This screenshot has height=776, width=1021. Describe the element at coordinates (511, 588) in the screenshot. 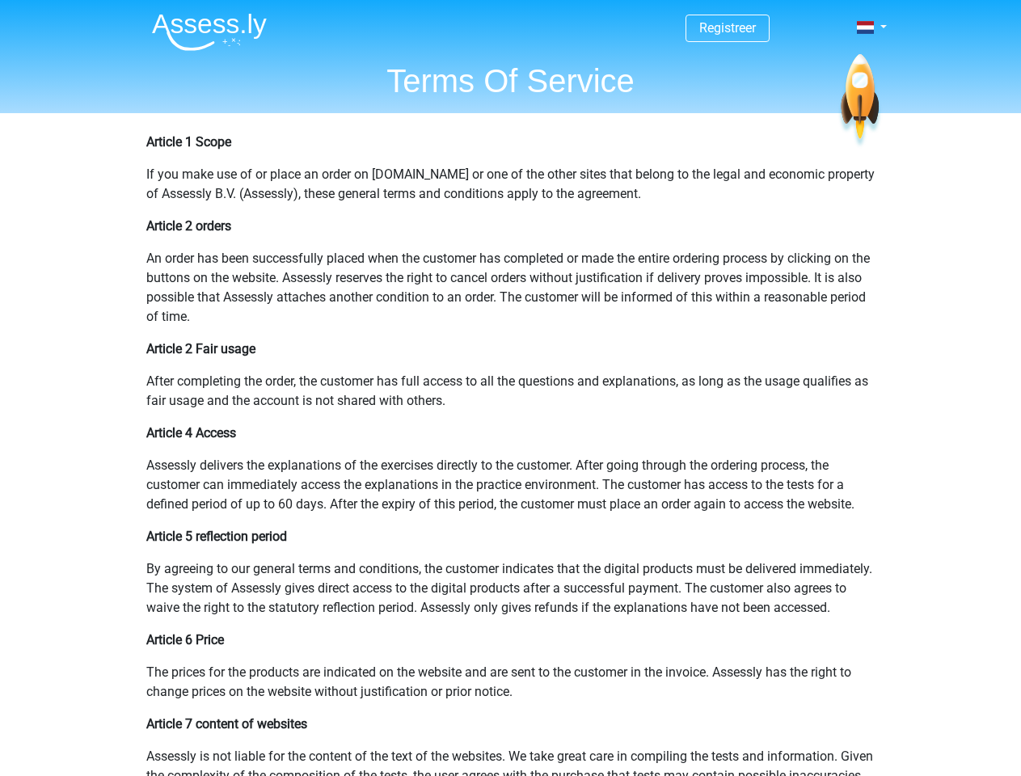

I see `p: By agreeing to our general terms and conditions, the customer indicates that the digital products...` at that location.